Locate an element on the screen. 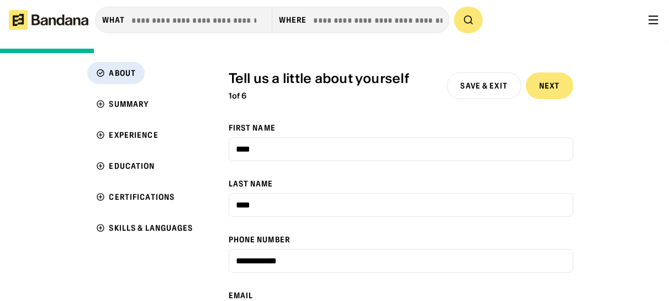 The width and height of the screenshot is (669, 301). div: First Name is located at coordinates (401, 128).